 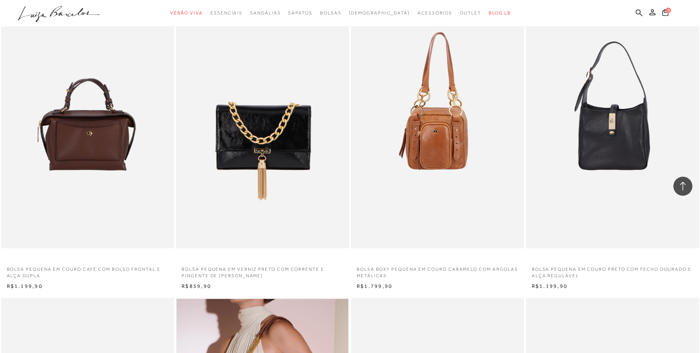 What do you see at coordinates (265, 13) in the screenshot?
I see `span: Sandálias` at bounding box center [265, 13].